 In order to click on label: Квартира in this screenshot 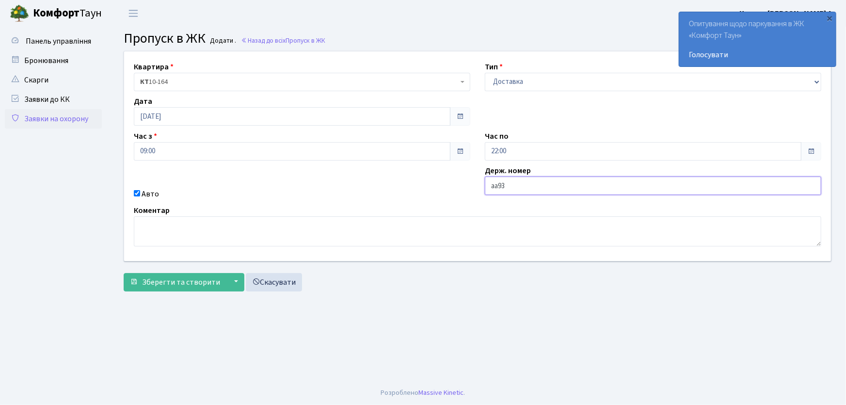, I will do `click(154, 67)`.